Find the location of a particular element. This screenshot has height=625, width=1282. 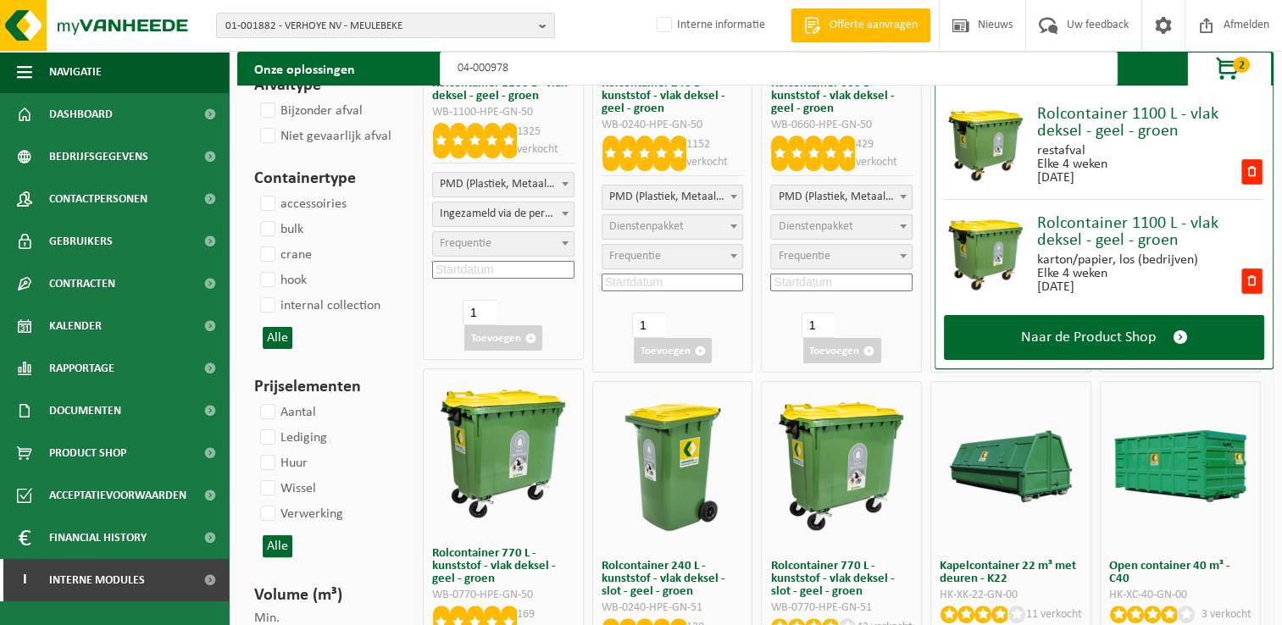

label: Bijzonder afval is located at coordinates (309, 111).